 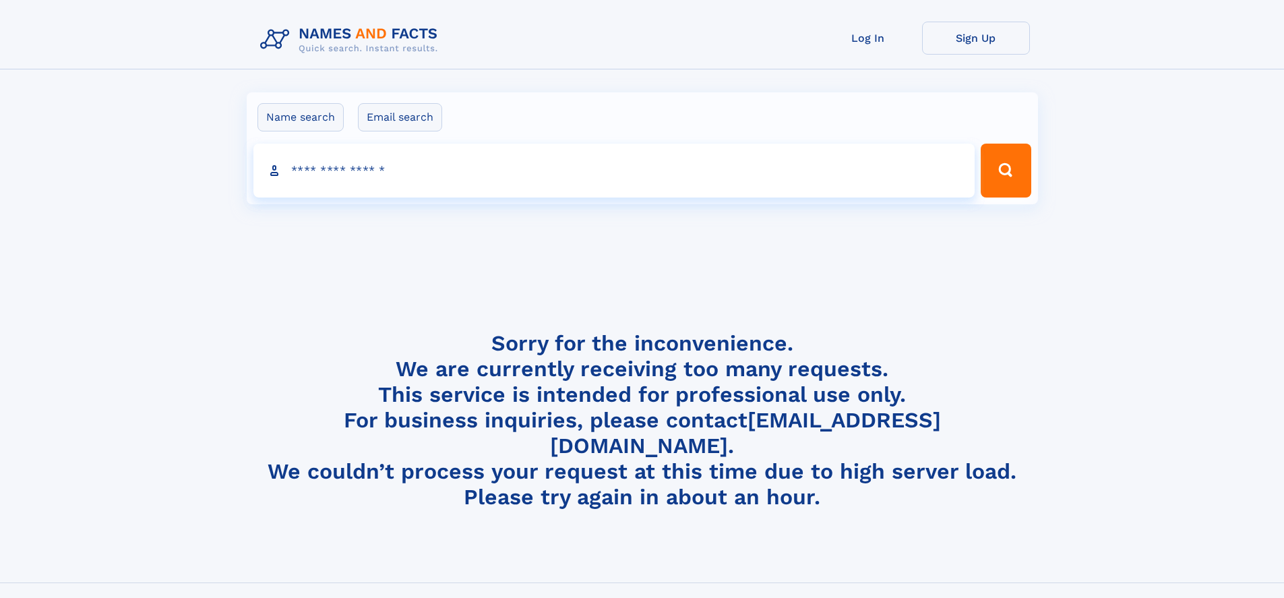 What do you see at coordinates (614, 171) in the screenshot?
I see `input: search input` at bounding box center [614, 171].